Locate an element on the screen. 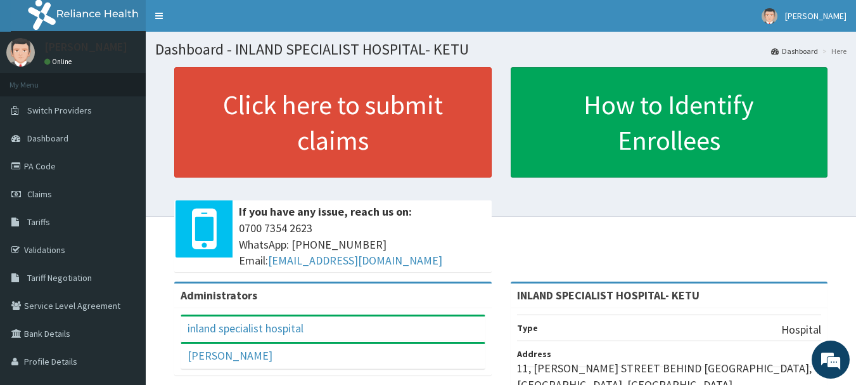  a: Online is located at coordinates (60, 61).